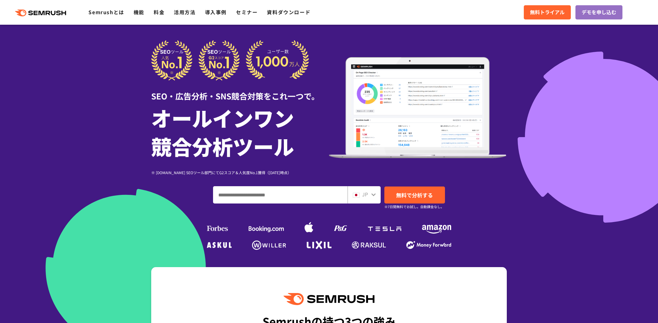 Image resolution: width=658 pixels, height=323 pixels. What do you see at coordinates (240, 91) in the screenshot?
I see `div: SEO・広告分析・SNS競合対策をこれ一つで。` at bounding box center [240, 91].